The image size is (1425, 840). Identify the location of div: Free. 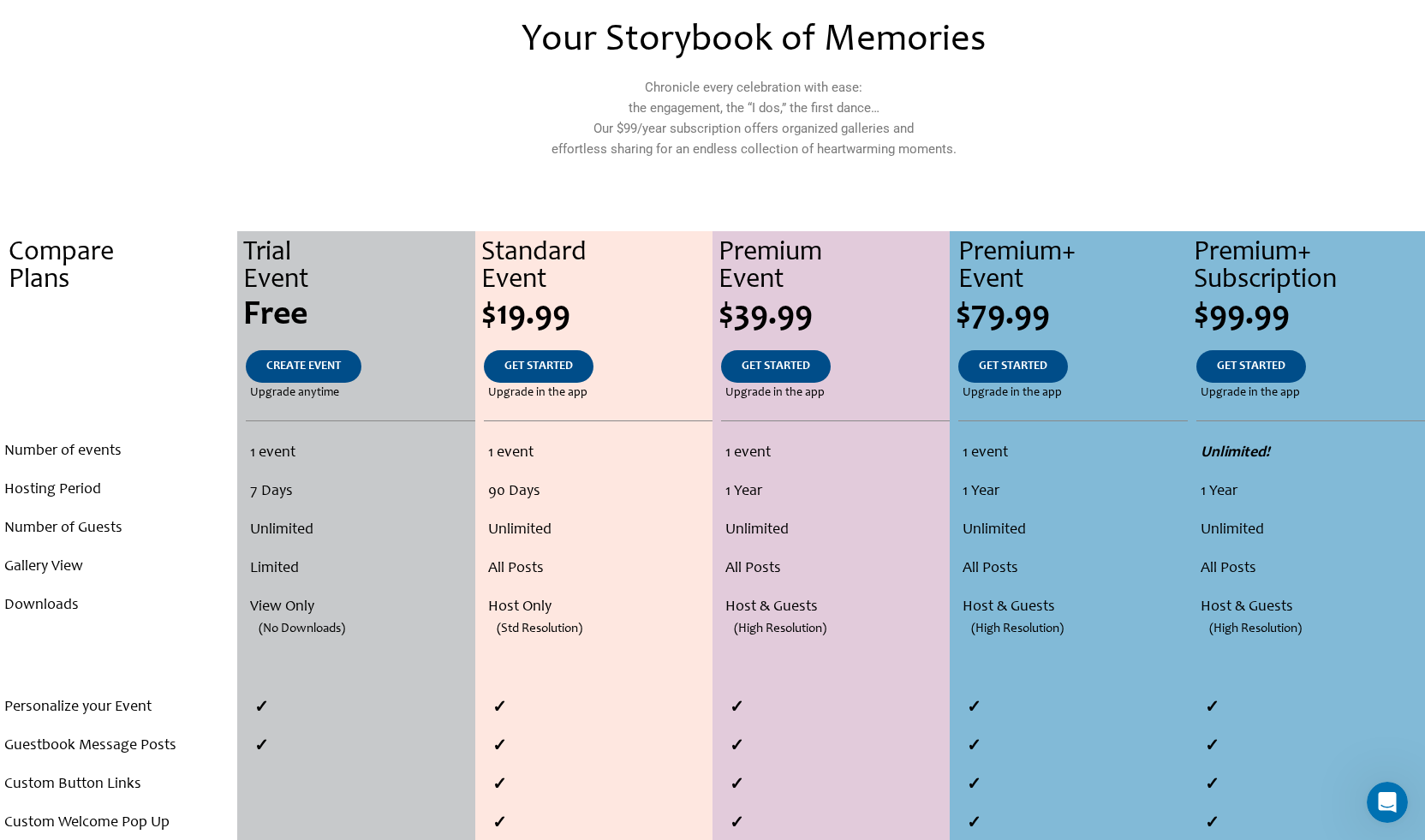
(359, 316).